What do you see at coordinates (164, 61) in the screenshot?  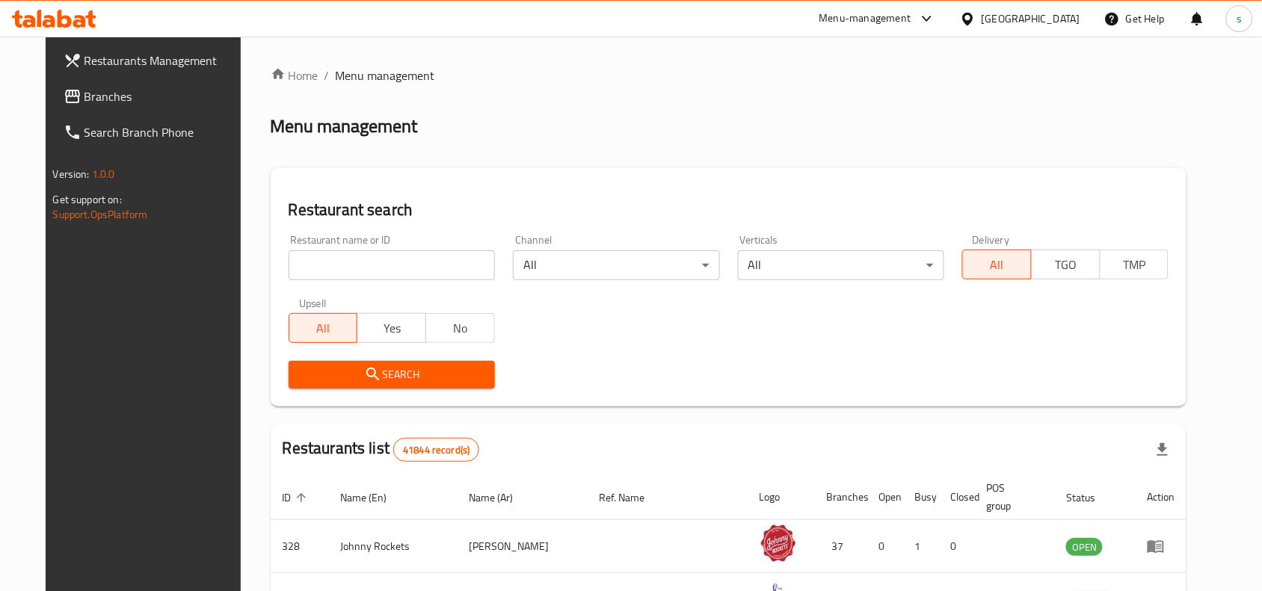 I see `span: Restaurants Management` at bounding box center [164, 61].